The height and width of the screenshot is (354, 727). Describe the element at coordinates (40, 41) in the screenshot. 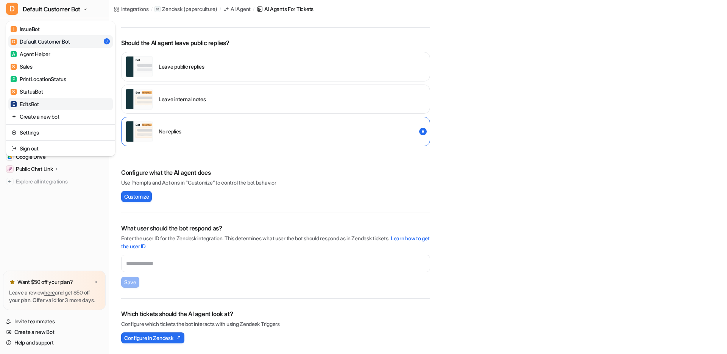

I see `div: Default Customer Bot` at that location.